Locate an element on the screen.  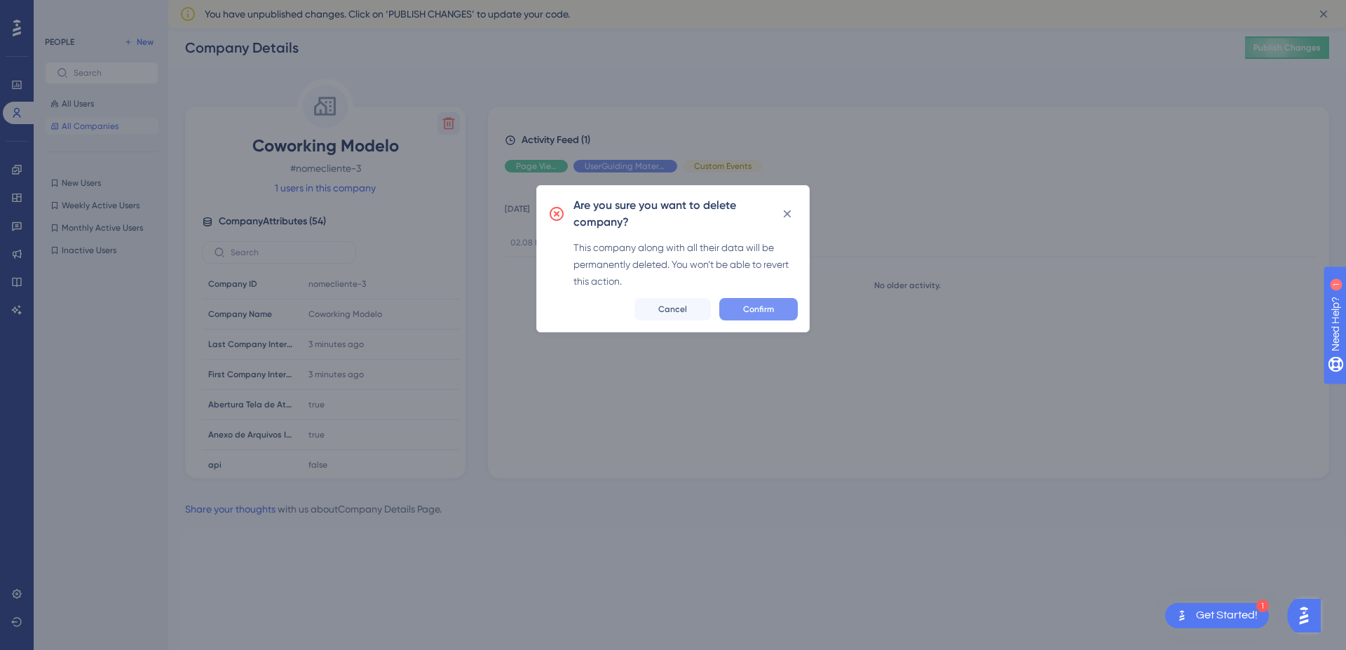
div: Get Started! is located at coordinates (1227, 616).